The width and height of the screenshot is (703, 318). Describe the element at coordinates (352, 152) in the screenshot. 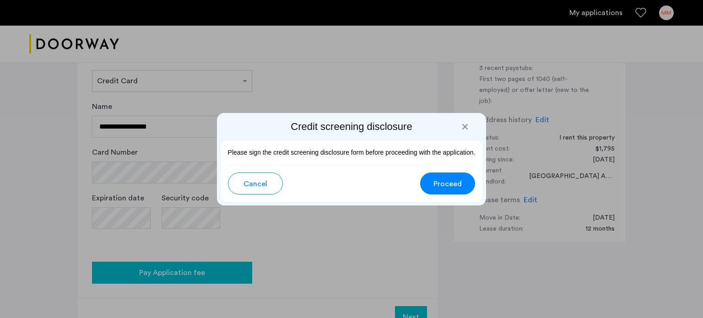

I see `p: Please sign the credit screening disclosure form before proceeding with the application.` at that location.